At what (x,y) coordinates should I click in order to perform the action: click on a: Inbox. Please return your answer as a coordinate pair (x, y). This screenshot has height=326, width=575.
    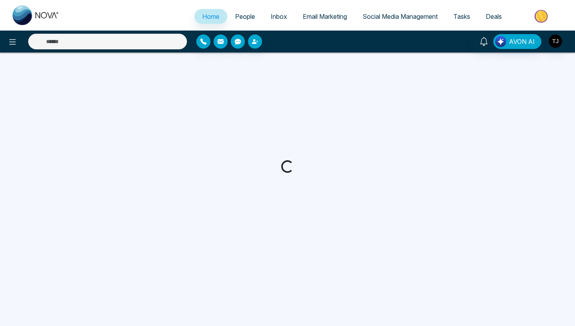
    Looking at the image, I should click on (279, 16).